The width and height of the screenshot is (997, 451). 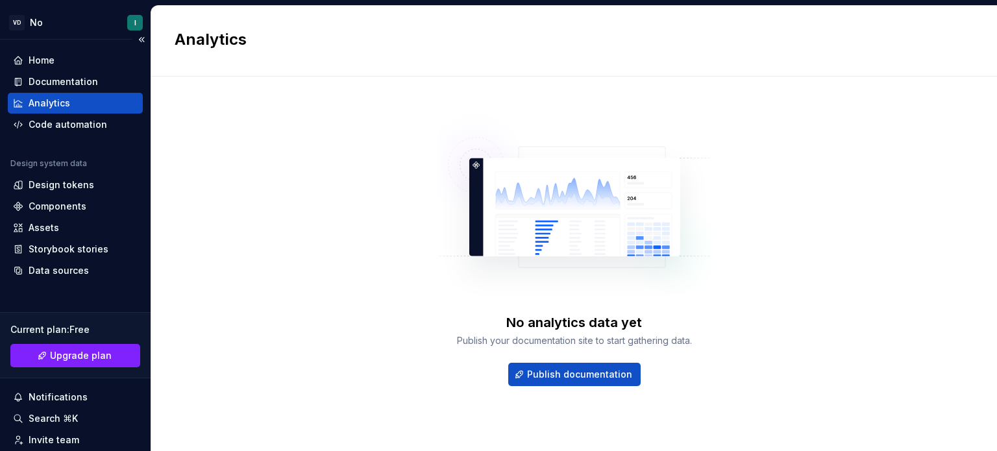 What do you see at coordinates (579, 374) in the screenshot?
I see `span: Publish documentation` at bounding box center [579, 374].